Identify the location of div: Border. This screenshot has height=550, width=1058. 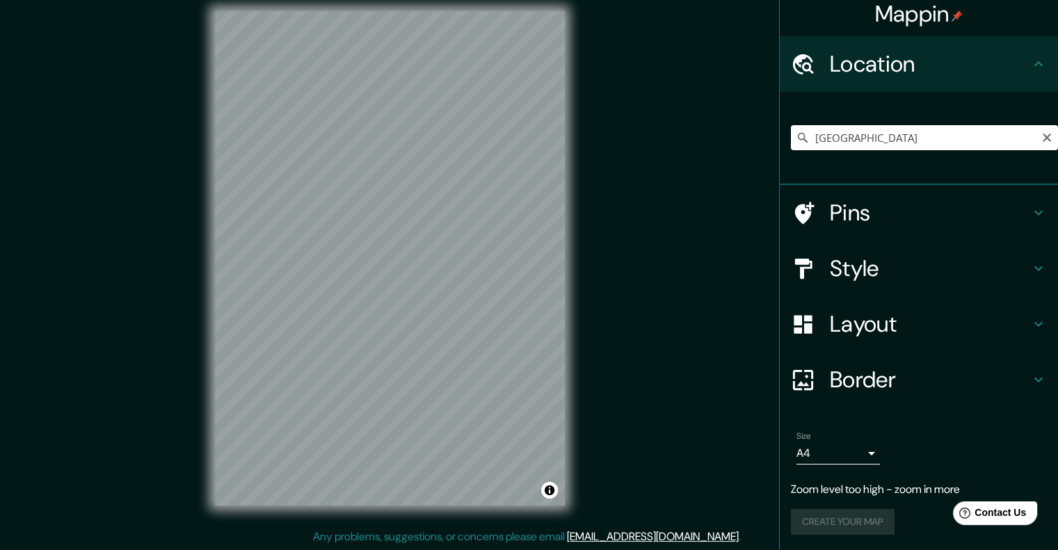
(919, 380).